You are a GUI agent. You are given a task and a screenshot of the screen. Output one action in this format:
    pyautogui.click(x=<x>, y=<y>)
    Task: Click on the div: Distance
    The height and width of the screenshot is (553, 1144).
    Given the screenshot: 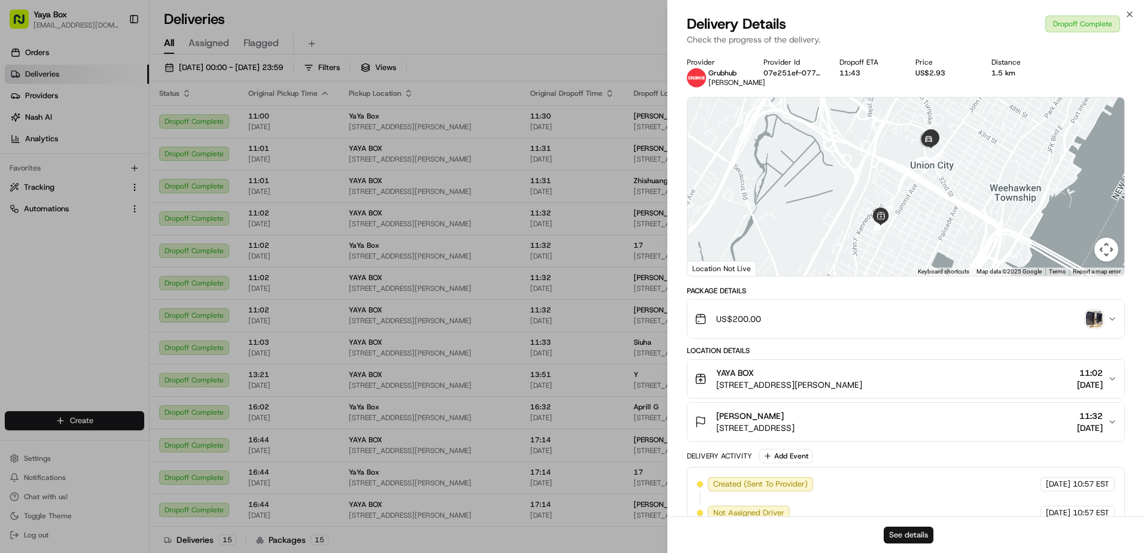 What is the action you would take?
    pyautogui.click(x=1019, y=62)
    